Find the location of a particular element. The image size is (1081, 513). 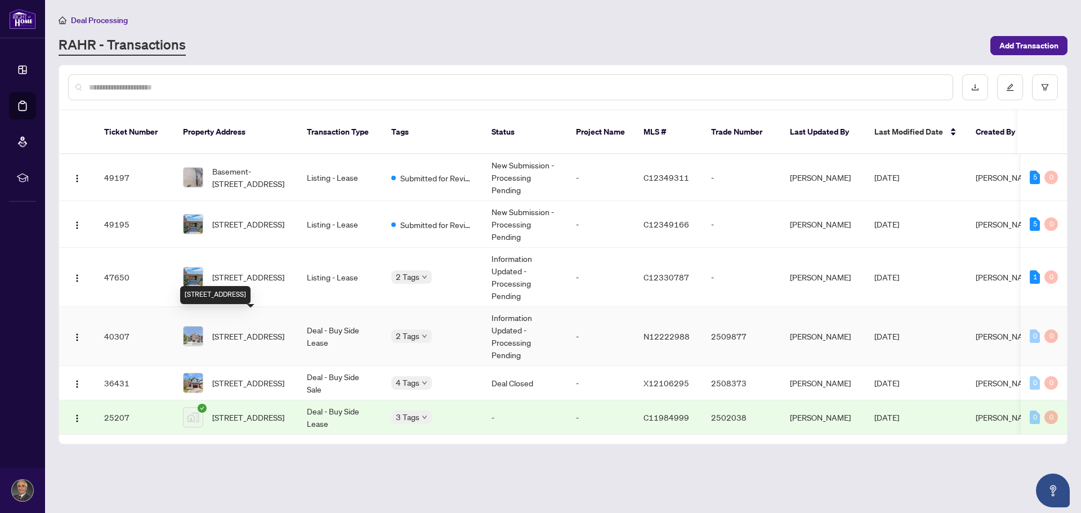

th: Last Modified Date is located at coordinates (916, 132).